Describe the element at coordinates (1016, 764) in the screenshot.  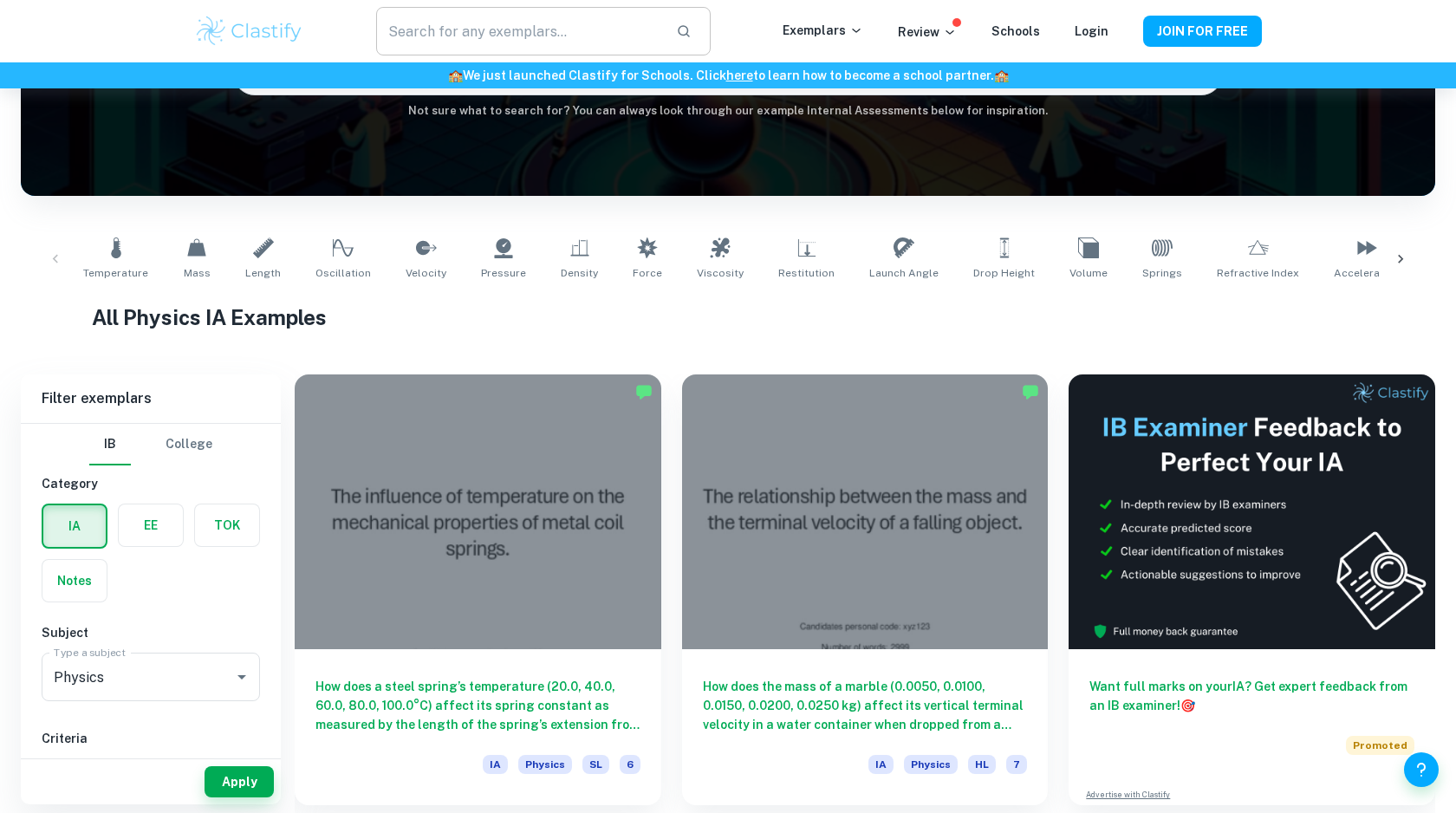
I see `span: 7` at that location.